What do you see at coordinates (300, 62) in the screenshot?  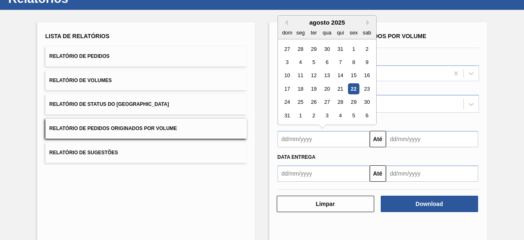 I see `div: Choose segunda-feira, 4 de agosto de 2025` at bounding box center [300, 62].